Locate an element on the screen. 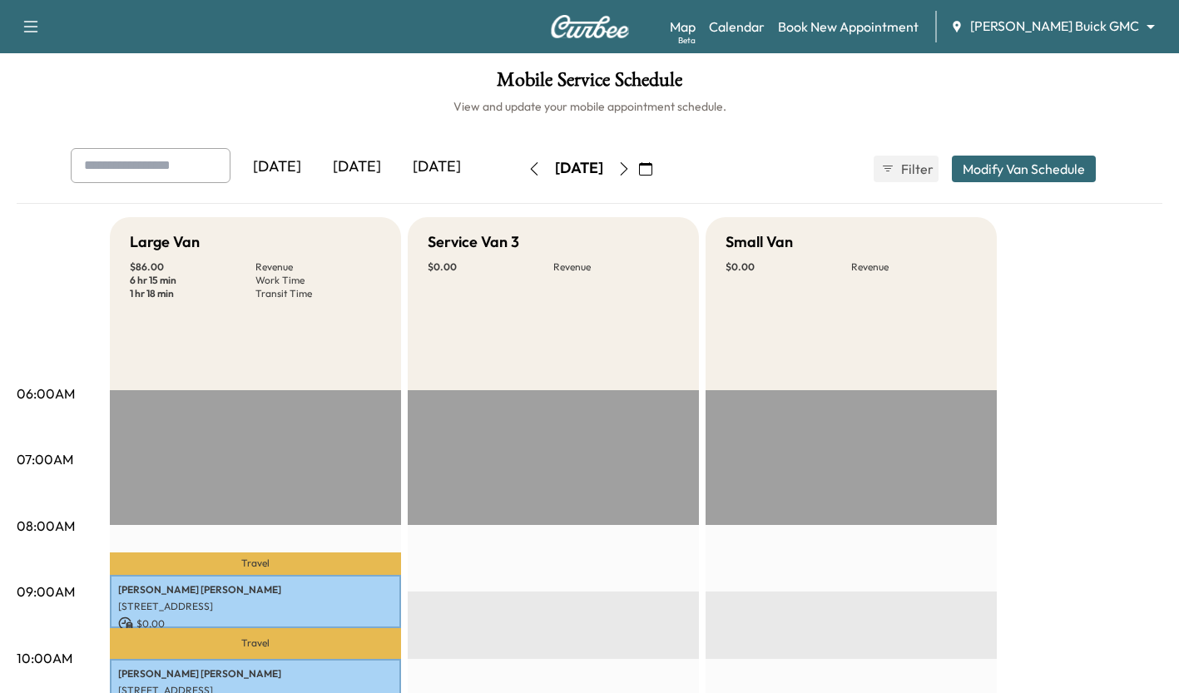 The width and height of the screenshot is (1179, 693). p: $ 86.00 is located at coordinates (192, 267).